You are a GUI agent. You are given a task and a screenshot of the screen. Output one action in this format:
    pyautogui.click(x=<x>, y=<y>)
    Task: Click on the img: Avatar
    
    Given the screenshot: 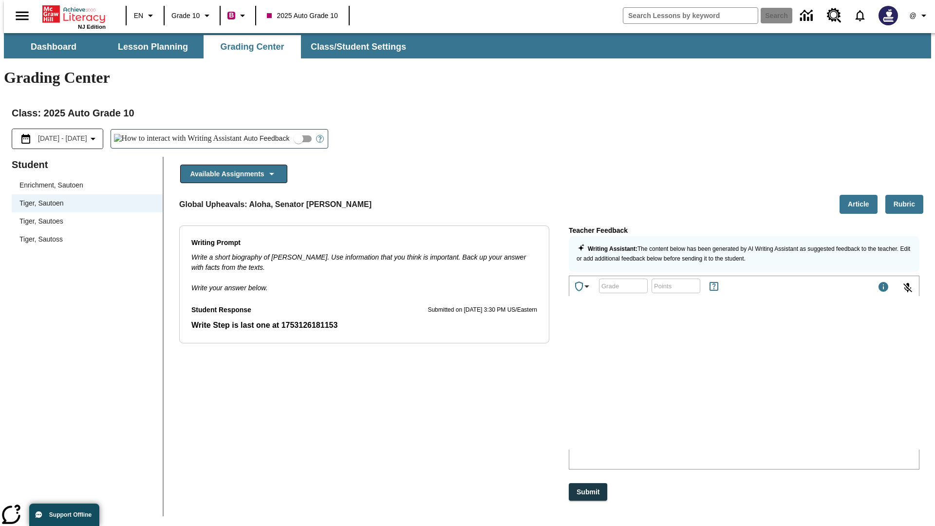 What is the action you would take?
    pyautogui.click(x=889, y=16)
    